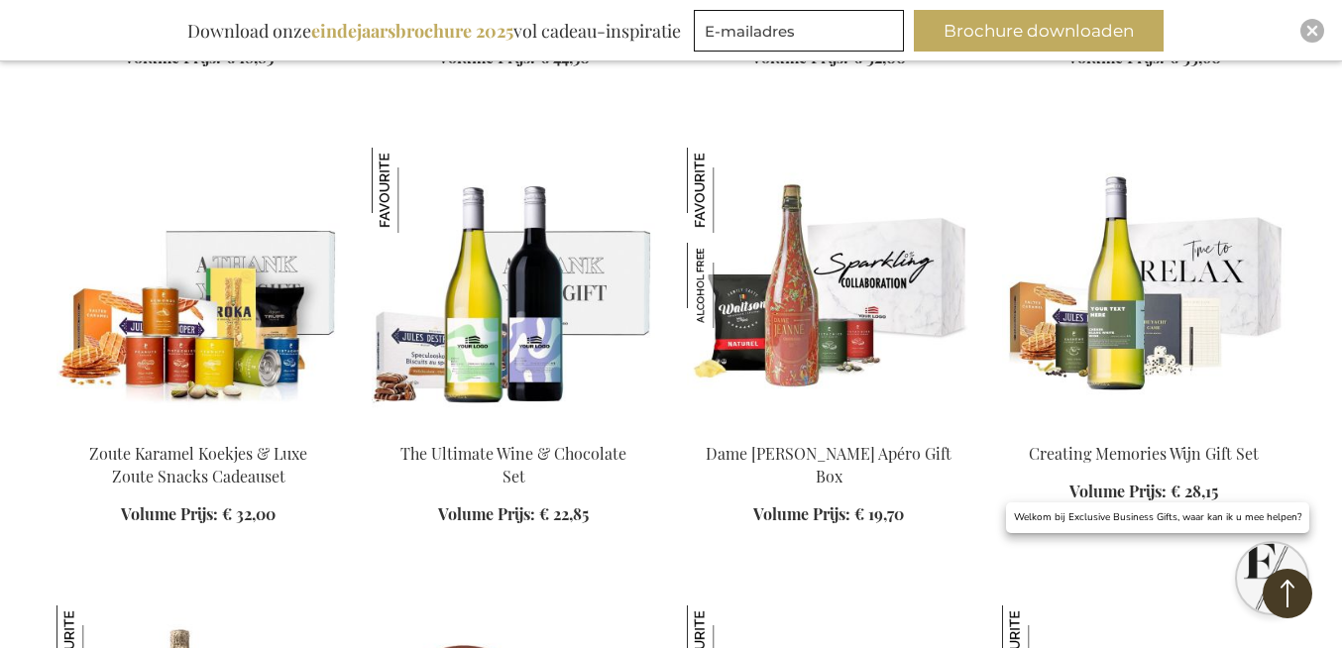  I want to click on a: Salted Caramel Biscuits & Luxury Salty Snacks Gift Set, so click(198, 426).